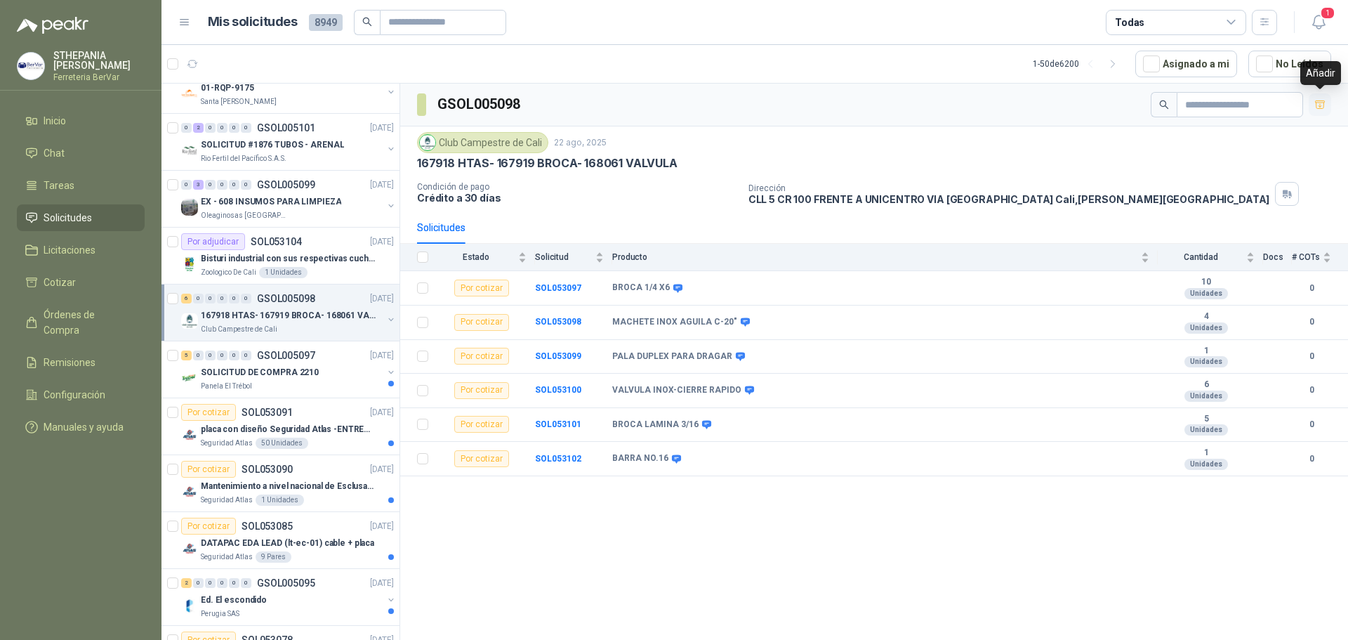 The width and height of the screenshot is (1348, 640). Describe the element at coordinates (81, 153) in the screenshot. I see `a: Chat` at that location.